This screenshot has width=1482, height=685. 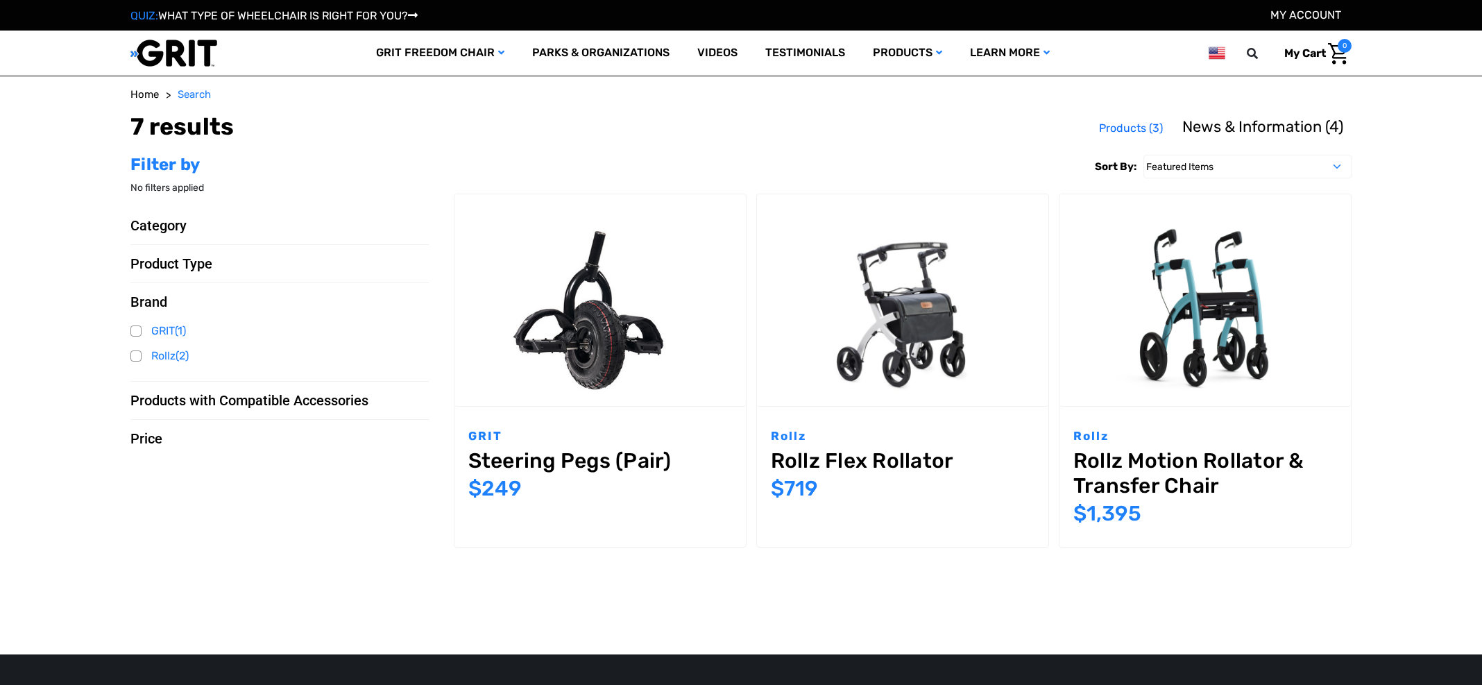 What do you see at coordinates (795, 489) in the screenshot?
I see `span: $719` at bounding box center [795, 489].